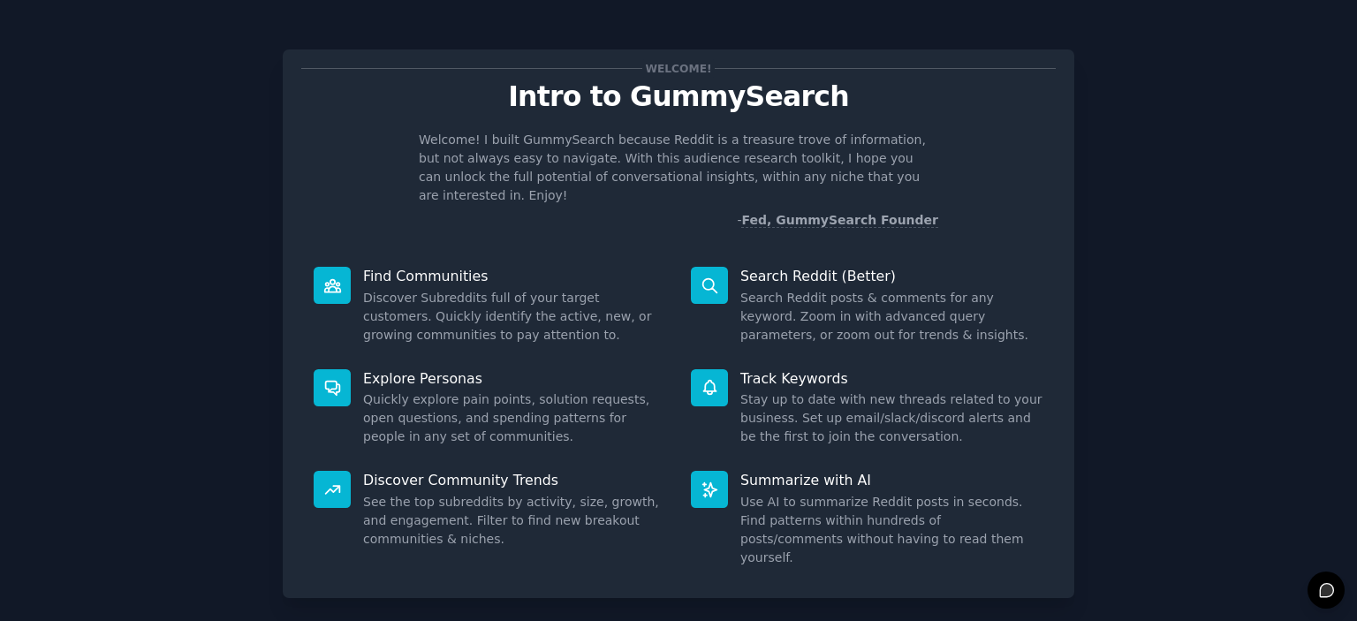 This screenshot has width=1357, height=621. I want to click on p: Search Reddit (Better), so click(891, 276).